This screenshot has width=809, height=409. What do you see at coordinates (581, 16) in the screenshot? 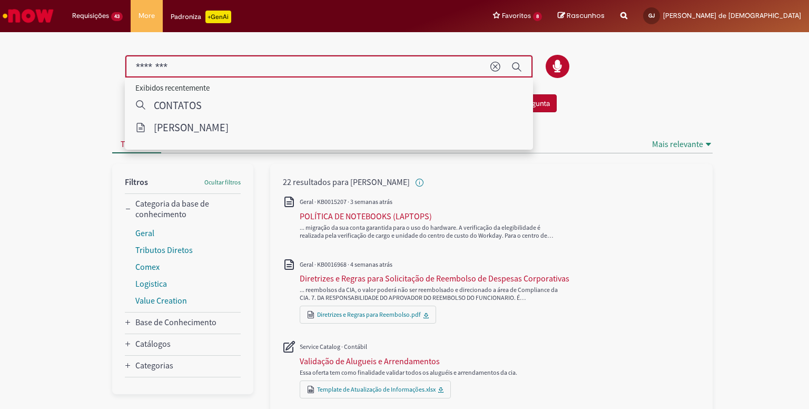
I see `a: Rascunhos` at bounding box center [581, 16].